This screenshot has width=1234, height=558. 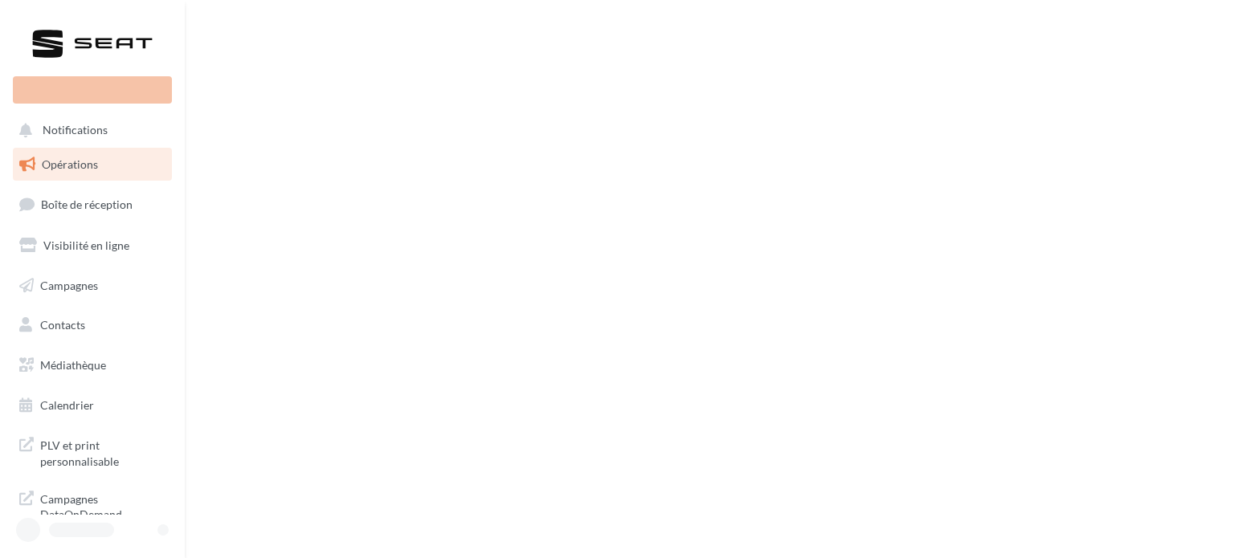 I want to click on span: Campagnes, so click(x=69, y=284).